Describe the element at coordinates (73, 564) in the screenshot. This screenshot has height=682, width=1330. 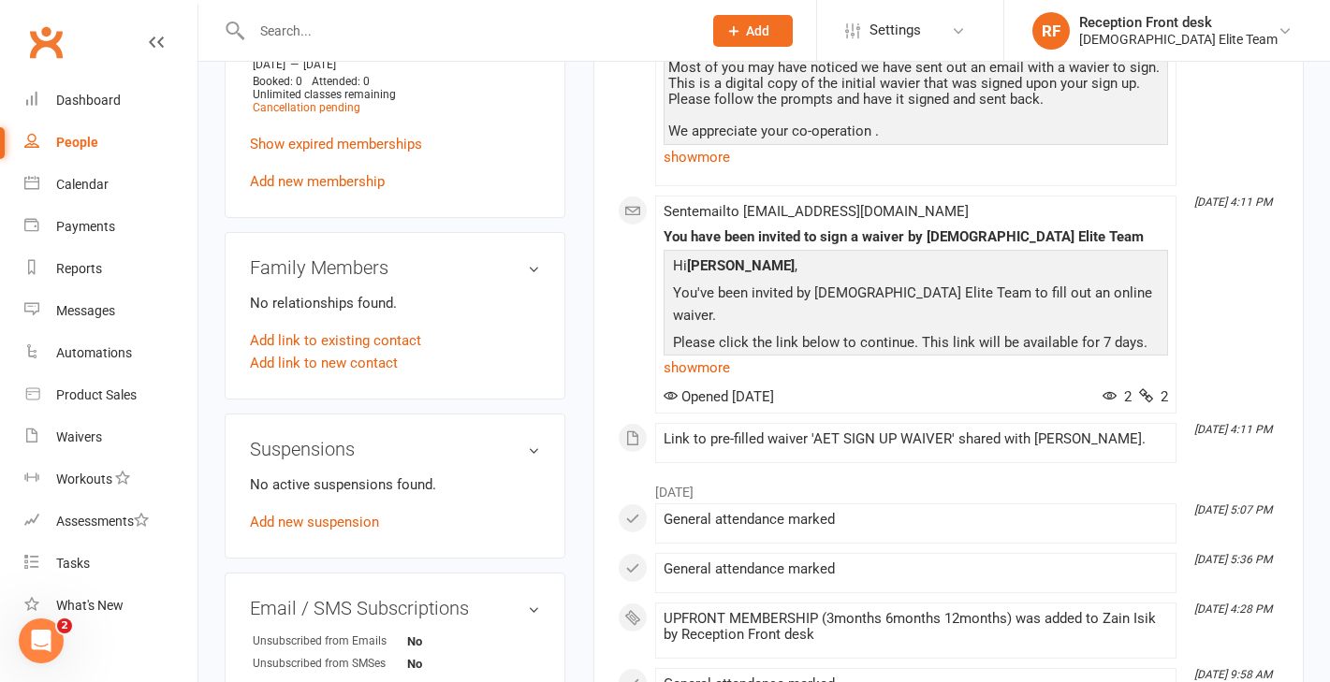
I see `div: Tasks` at that location.